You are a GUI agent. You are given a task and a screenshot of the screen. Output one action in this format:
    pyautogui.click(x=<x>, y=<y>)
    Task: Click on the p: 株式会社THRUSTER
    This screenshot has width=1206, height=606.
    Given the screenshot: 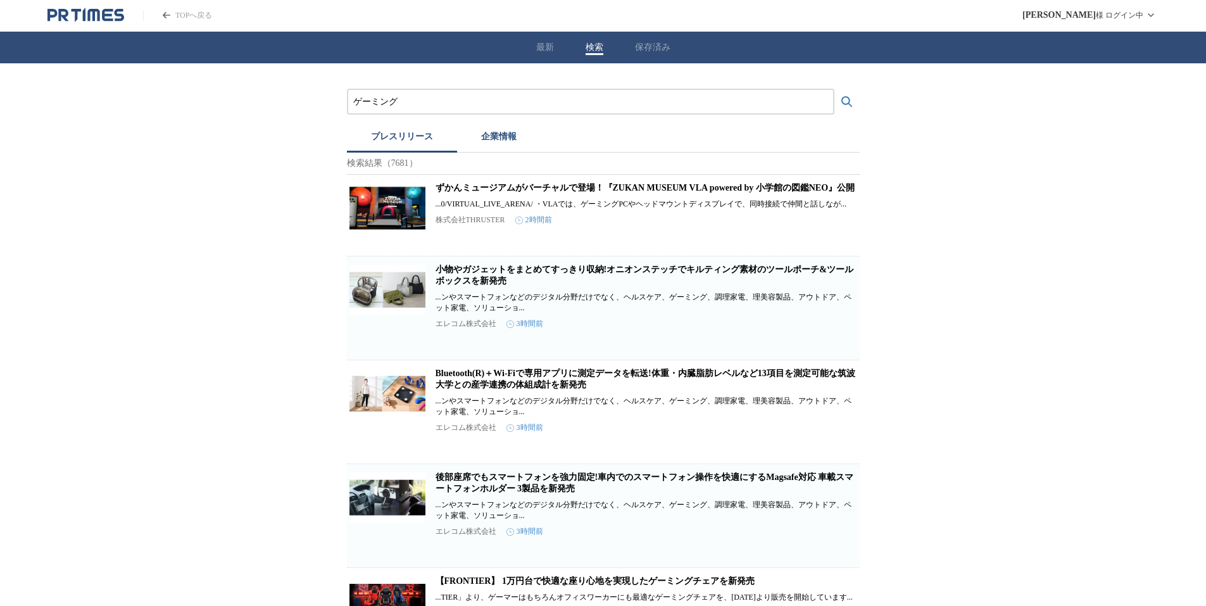 What is the action you would take?
    pyautogui.click(x=470, y=220)
    